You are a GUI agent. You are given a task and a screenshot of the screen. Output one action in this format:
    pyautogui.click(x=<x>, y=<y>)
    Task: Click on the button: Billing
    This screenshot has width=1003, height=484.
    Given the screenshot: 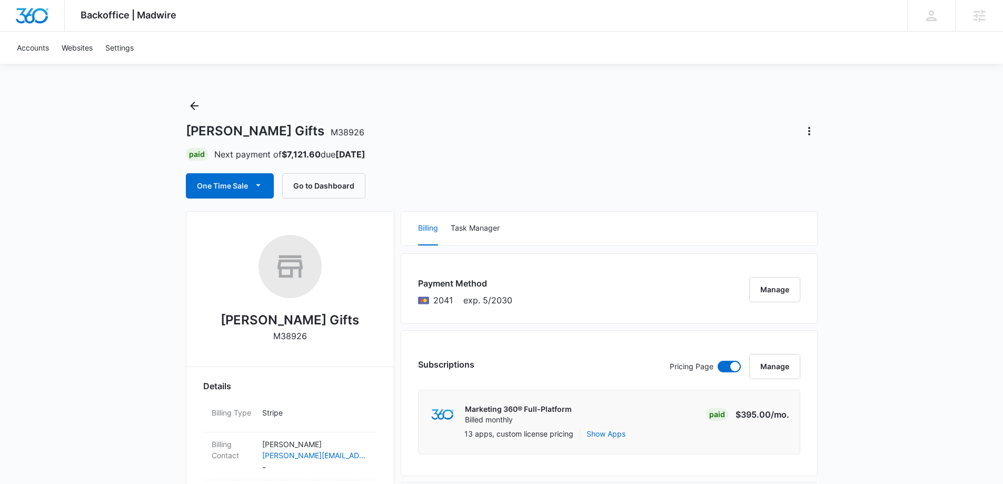 What is the action you would take?
    pyautogui.click(x=428, y=228)
    